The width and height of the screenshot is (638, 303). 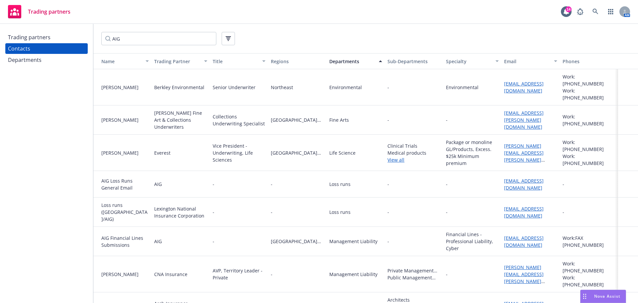 What do you see at coordinates (580, 12) in the screenshot?
I see `a: Report a Bug` at bounding box center [580, 12].